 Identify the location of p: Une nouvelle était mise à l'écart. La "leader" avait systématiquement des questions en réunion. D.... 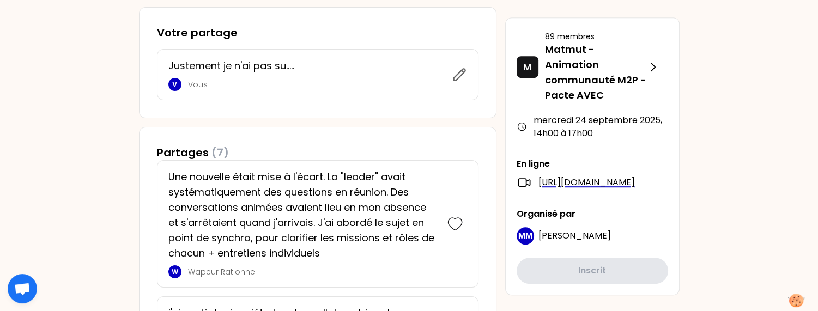
(302, 215).